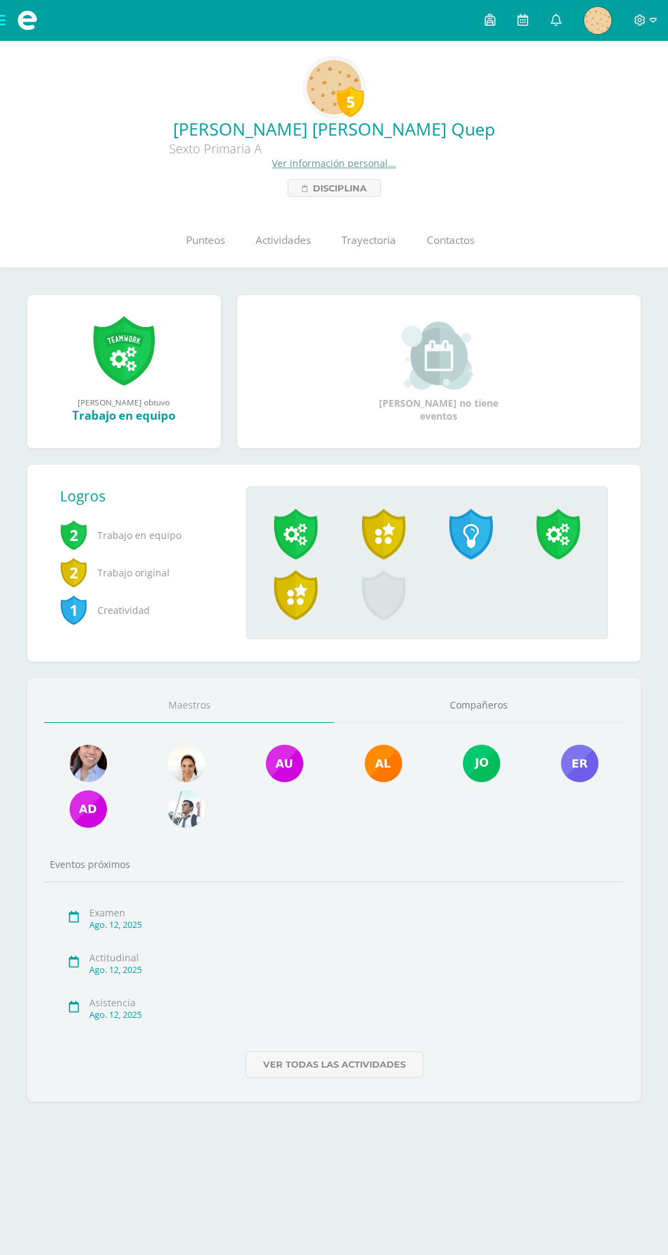  Describe the element at coordinates (142, 535) in the screenshot. I see `span: Trabajo en equipo` at that location.